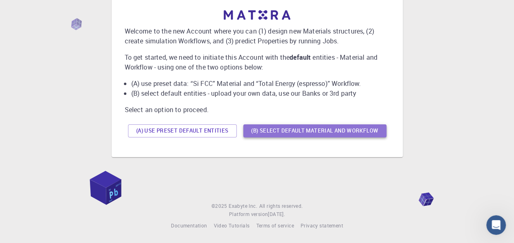 The height and width of the screenshot is (243, 514). What do you see at coordinates (280, 206) in the screenshot?
I see `span: All rights reserved.` at bounding box center [280, 206].